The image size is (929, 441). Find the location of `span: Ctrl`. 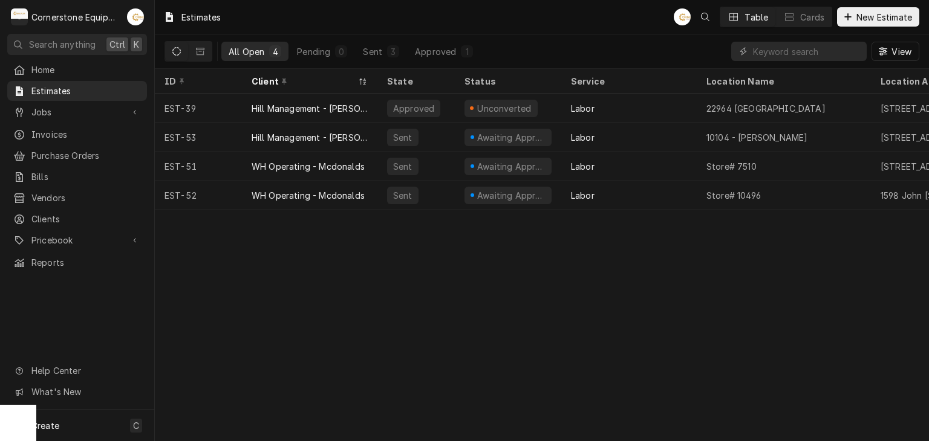

span: Ctrl is located at coordinates (117, 44).